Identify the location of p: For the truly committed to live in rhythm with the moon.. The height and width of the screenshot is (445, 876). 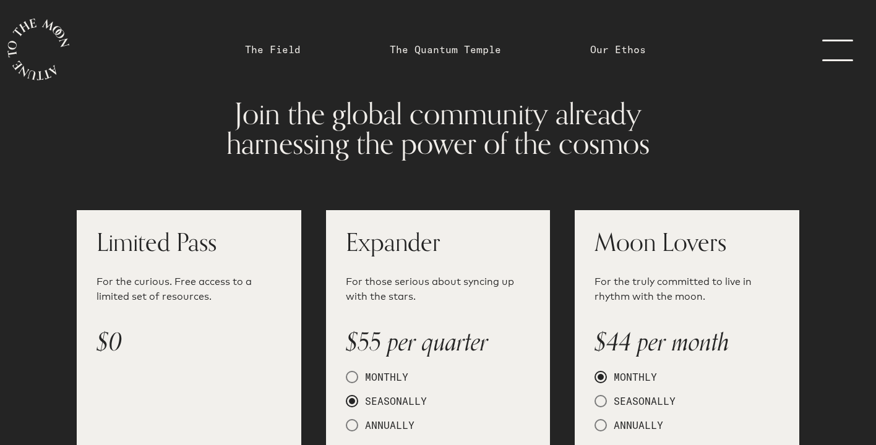
(687, 290).